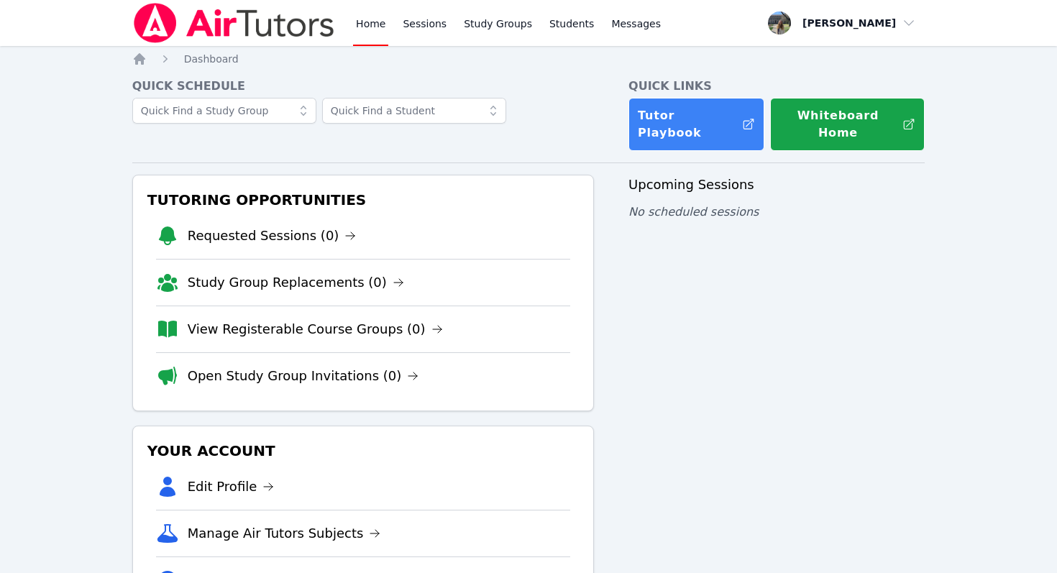 This screenshot has width=1057, height=573. Describe the element at coordinates (636, 24) in the screenshot. I see `span: Messages` at that location.